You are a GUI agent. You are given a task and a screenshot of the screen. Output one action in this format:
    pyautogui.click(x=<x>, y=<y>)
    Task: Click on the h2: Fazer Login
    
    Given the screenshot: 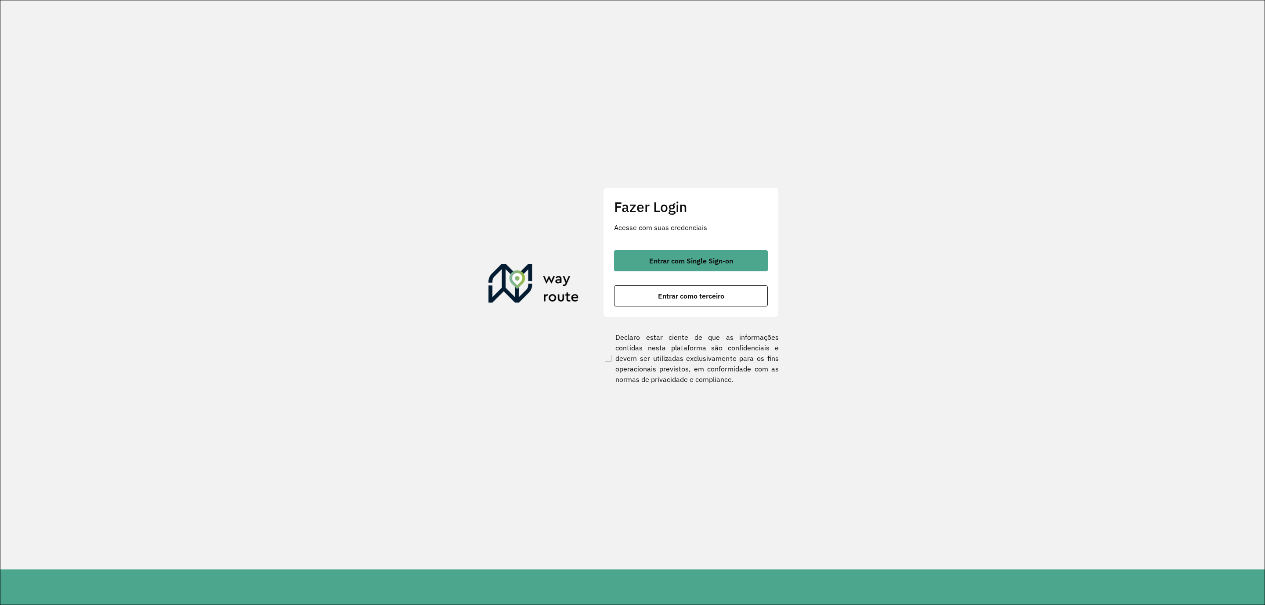 What is the action you would take?
    pyautogui.click(x=691, y=207)
    